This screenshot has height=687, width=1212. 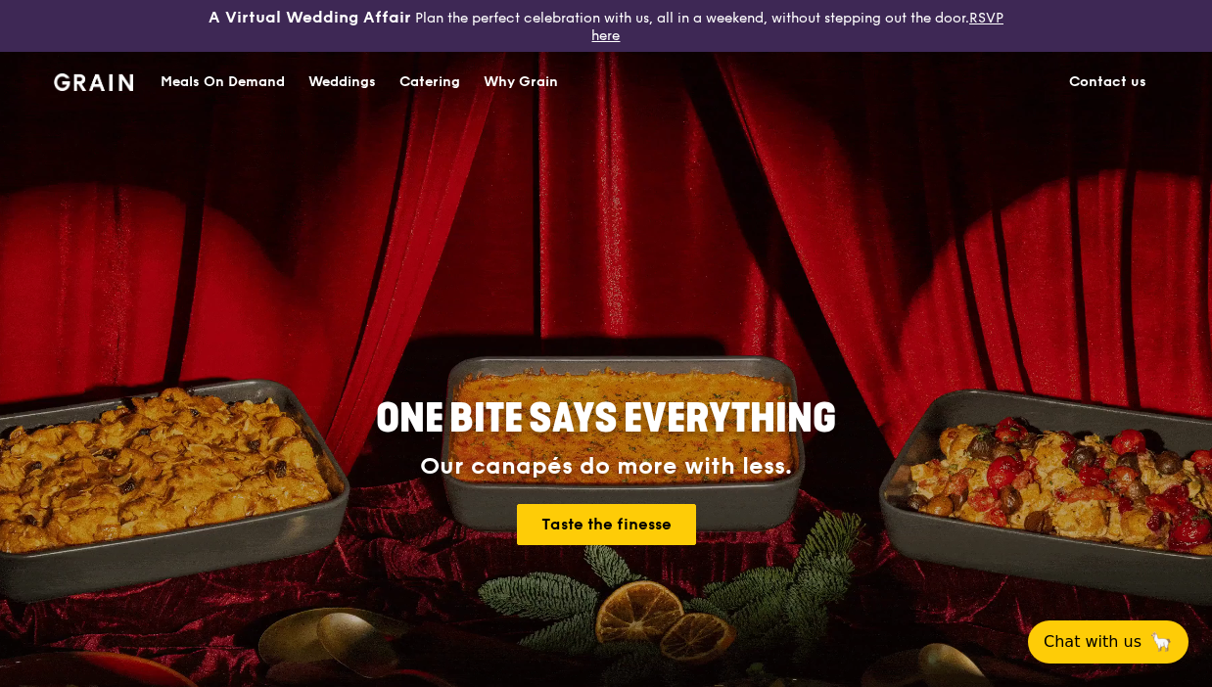 What do you see at coordinates (521, 82) in the screenshot?
I see `a: Why Grain` at bounding box center [521, 82].